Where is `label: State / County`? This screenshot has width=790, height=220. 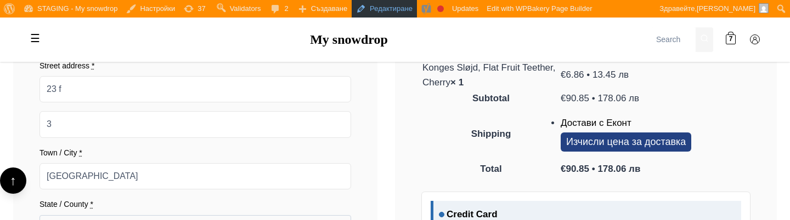 label: State / County is located at coordinates (195, 205).